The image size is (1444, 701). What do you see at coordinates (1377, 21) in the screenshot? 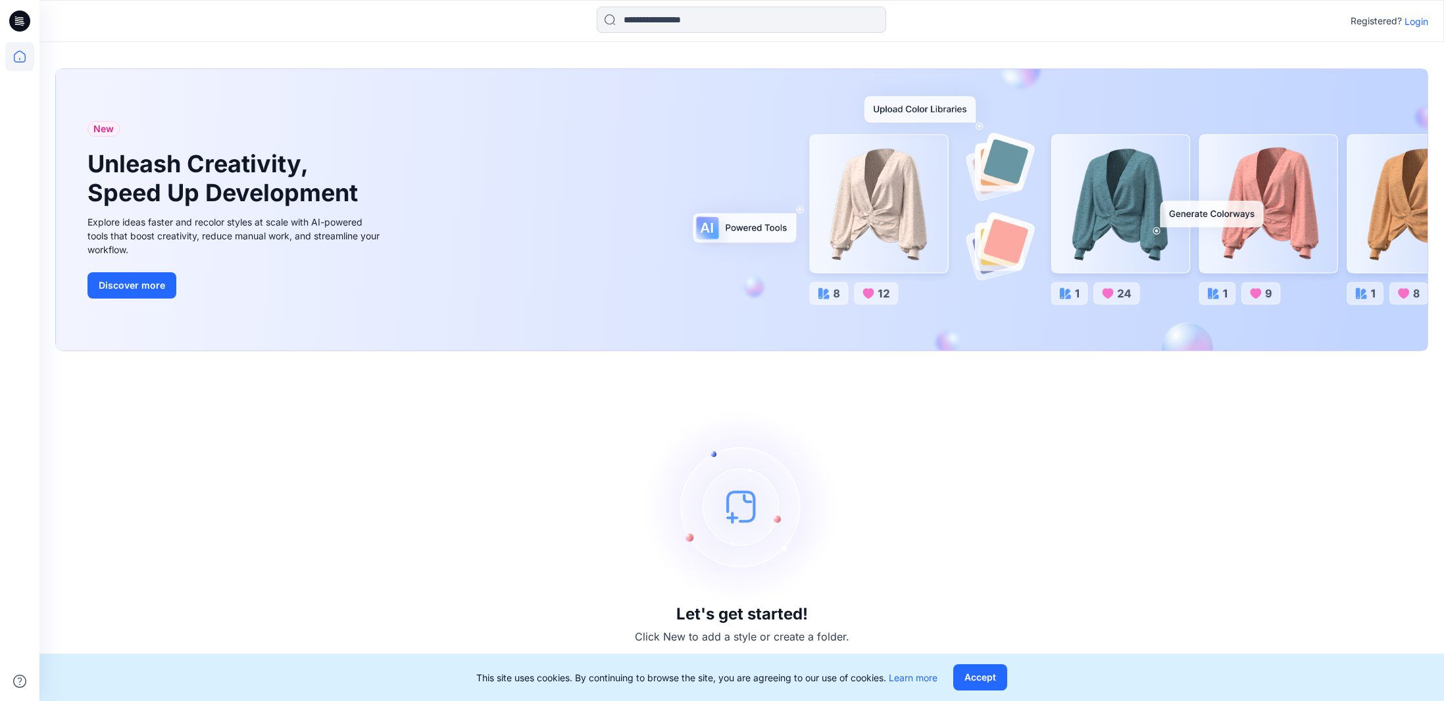
I see `p: Registered?` at bounding box center [1377, 21].